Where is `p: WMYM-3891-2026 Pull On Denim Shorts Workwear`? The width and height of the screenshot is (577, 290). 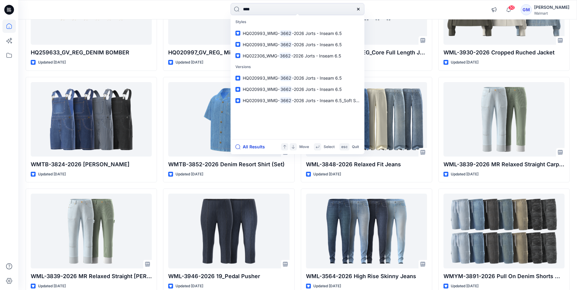 p: WMYM-3891-2026 Pull On Denim Shorts Workwear is located at coordinates (504, 277).